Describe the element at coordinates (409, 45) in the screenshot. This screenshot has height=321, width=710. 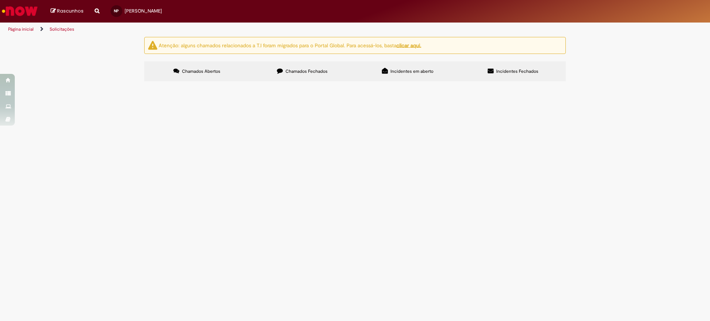
I see `u: clicar aqui.` at that location.